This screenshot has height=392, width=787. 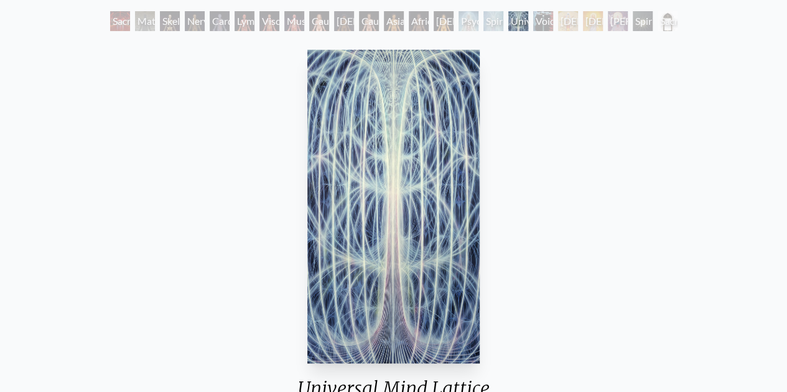 I want to click on div: Spiritual World, so click(x=643, y=21).